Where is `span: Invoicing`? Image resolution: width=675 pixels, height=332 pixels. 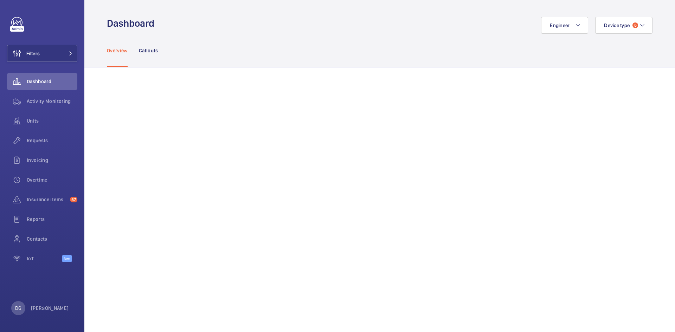 span: Invoicing is located at coordinates (52, 160).